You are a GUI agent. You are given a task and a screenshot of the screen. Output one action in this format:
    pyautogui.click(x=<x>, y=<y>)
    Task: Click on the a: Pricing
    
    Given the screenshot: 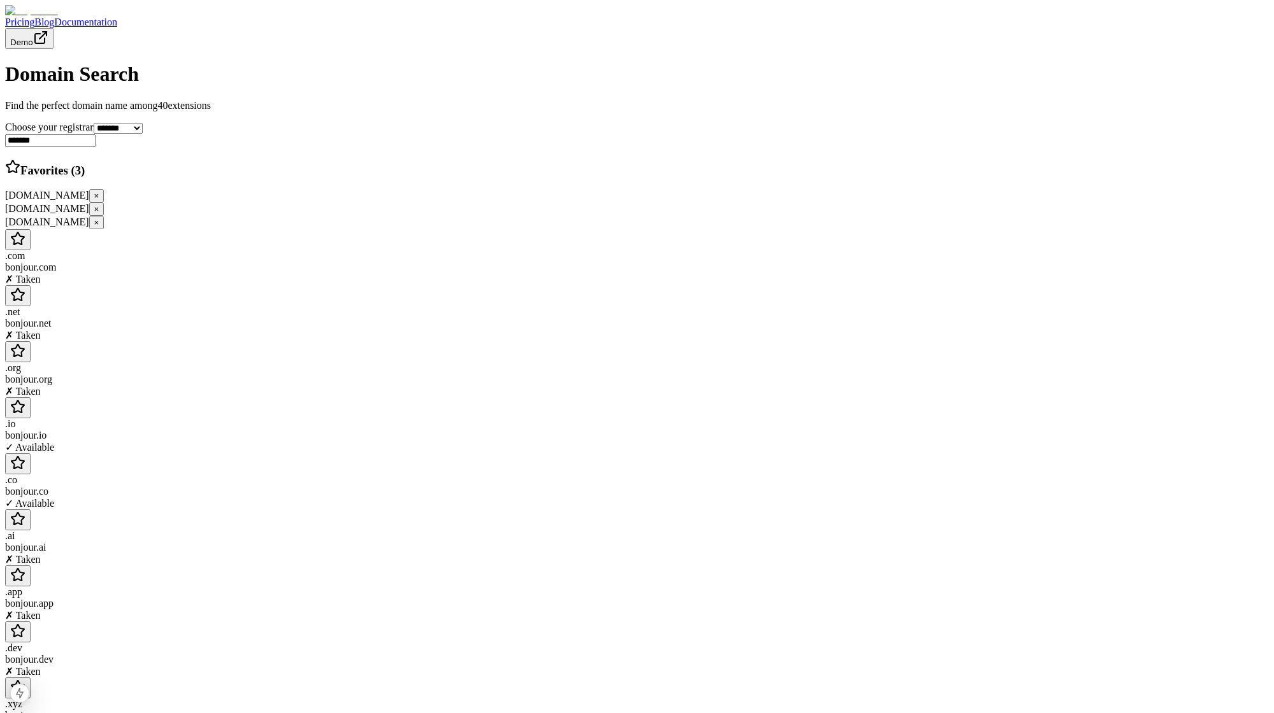 What is the action you would take?
    pyautogui.click(x=20, y=22)
    